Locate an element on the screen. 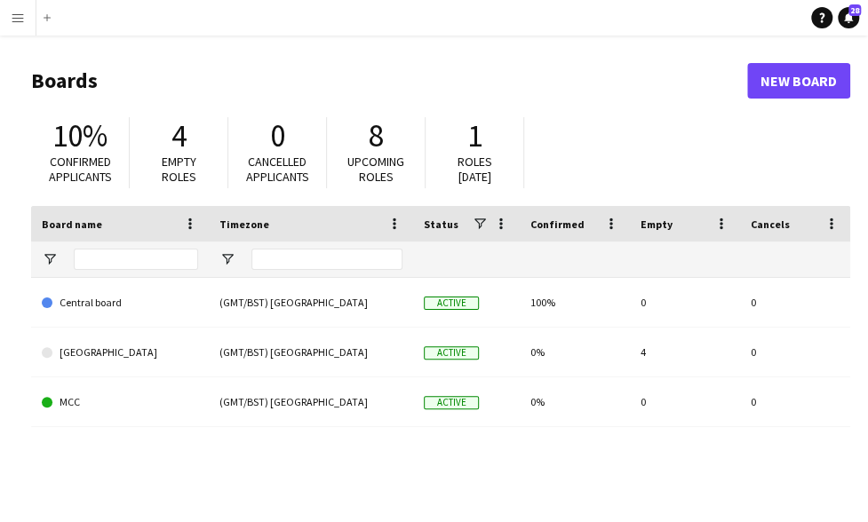  h1: Boards is located at coordinates (389, 81).